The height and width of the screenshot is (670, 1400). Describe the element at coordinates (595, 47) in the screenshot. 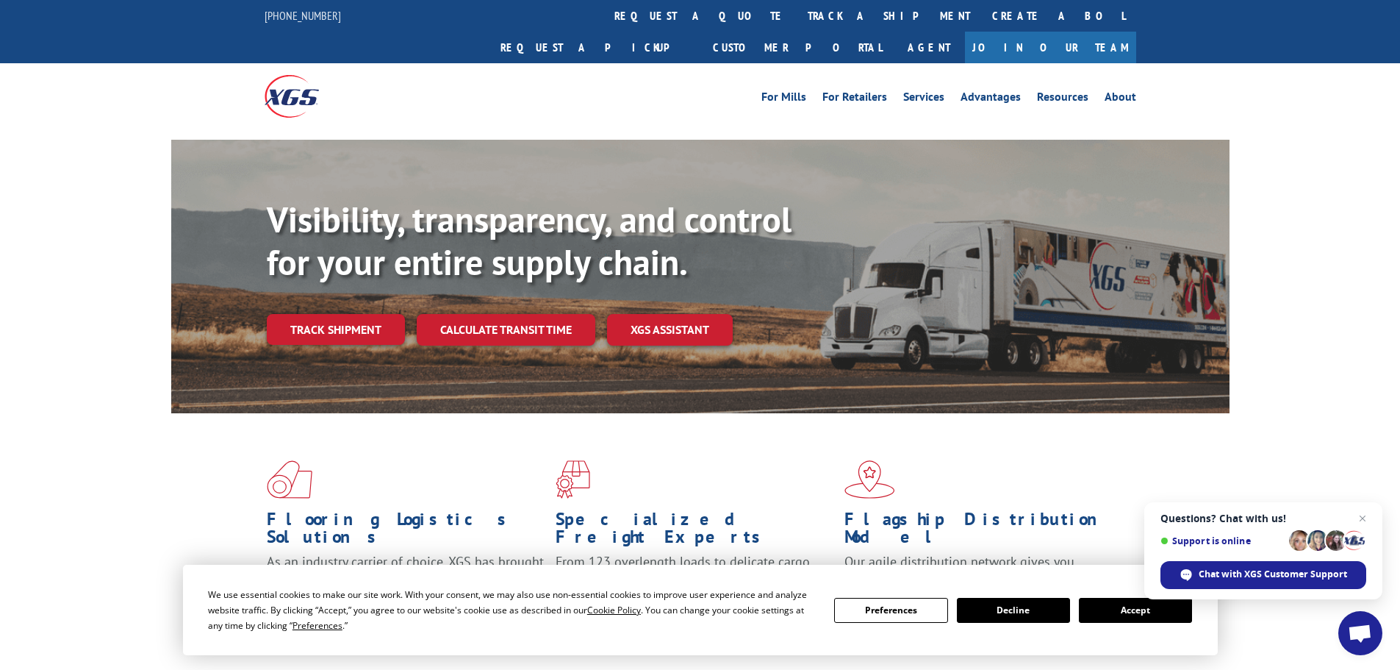

I see `a: Request a pickup` at that location.